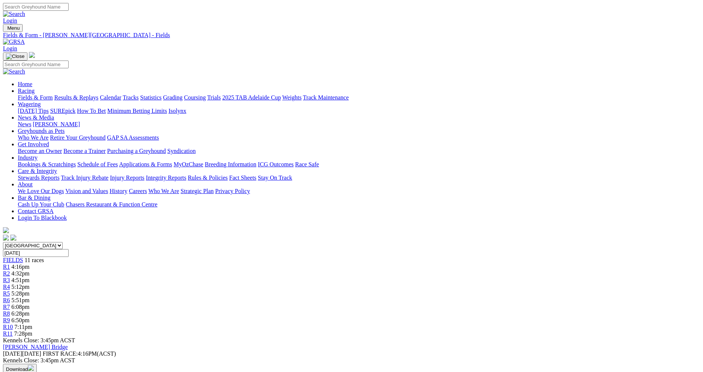 This screenshot has height=372, width=703. I want to click on div: Greyhounds as Pets, so click(359, 138).